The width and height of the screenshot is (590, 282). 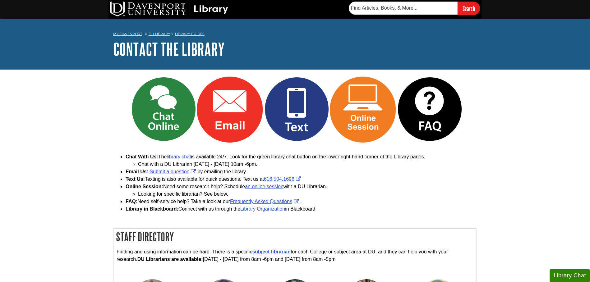 I want to click on a: My Davenport, so click(x=128, y=34).